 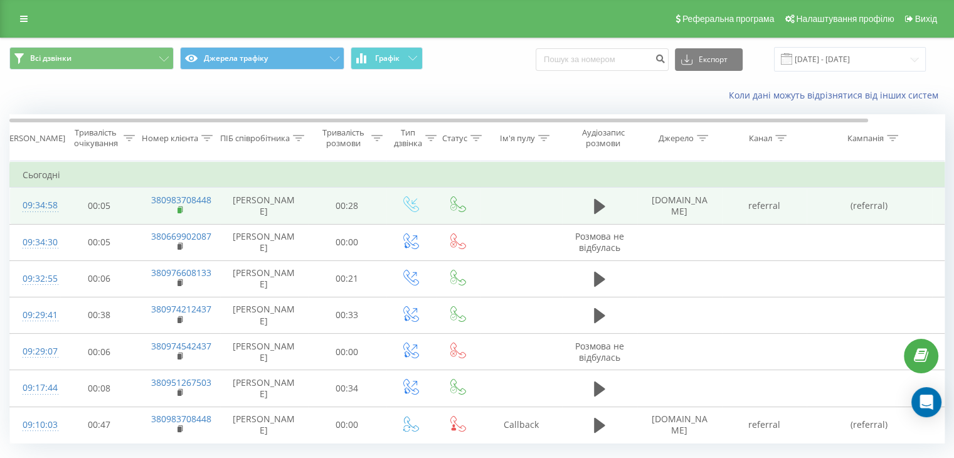 I want to click on button: Графік, so click(x=386, y=58).